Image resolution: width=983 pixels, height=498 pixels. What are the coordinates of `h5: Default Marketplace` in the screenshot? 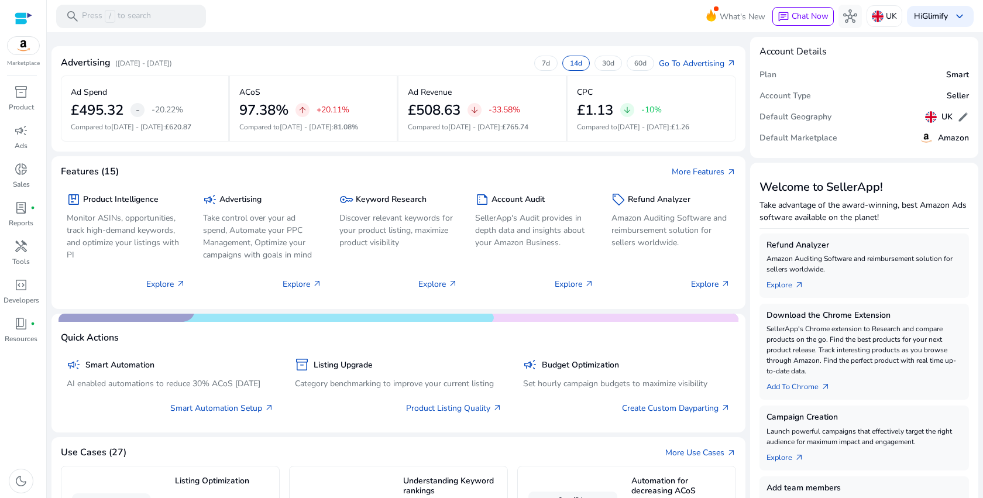 It's located at (798, 138).